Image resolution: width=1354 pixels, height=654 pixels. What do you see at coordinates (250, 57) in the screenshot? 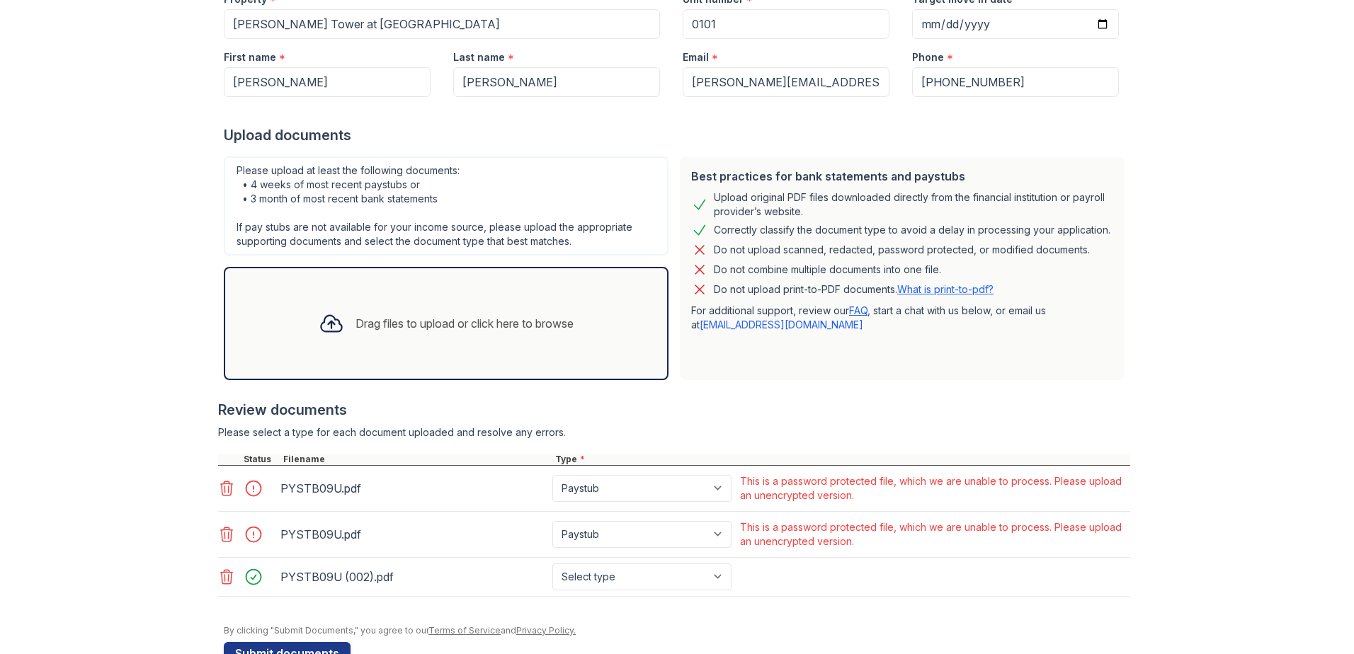
I see `label: First name` at bounding box center [250, 57].